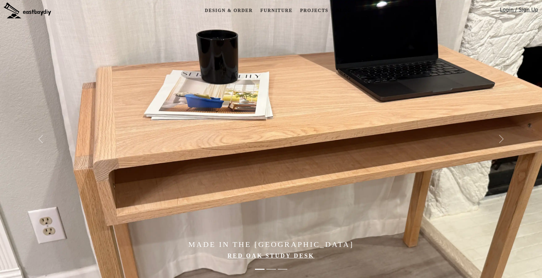 This screenshot has width=542, height=278. I want to click on img: eastbaydiy, so click(27, 10).